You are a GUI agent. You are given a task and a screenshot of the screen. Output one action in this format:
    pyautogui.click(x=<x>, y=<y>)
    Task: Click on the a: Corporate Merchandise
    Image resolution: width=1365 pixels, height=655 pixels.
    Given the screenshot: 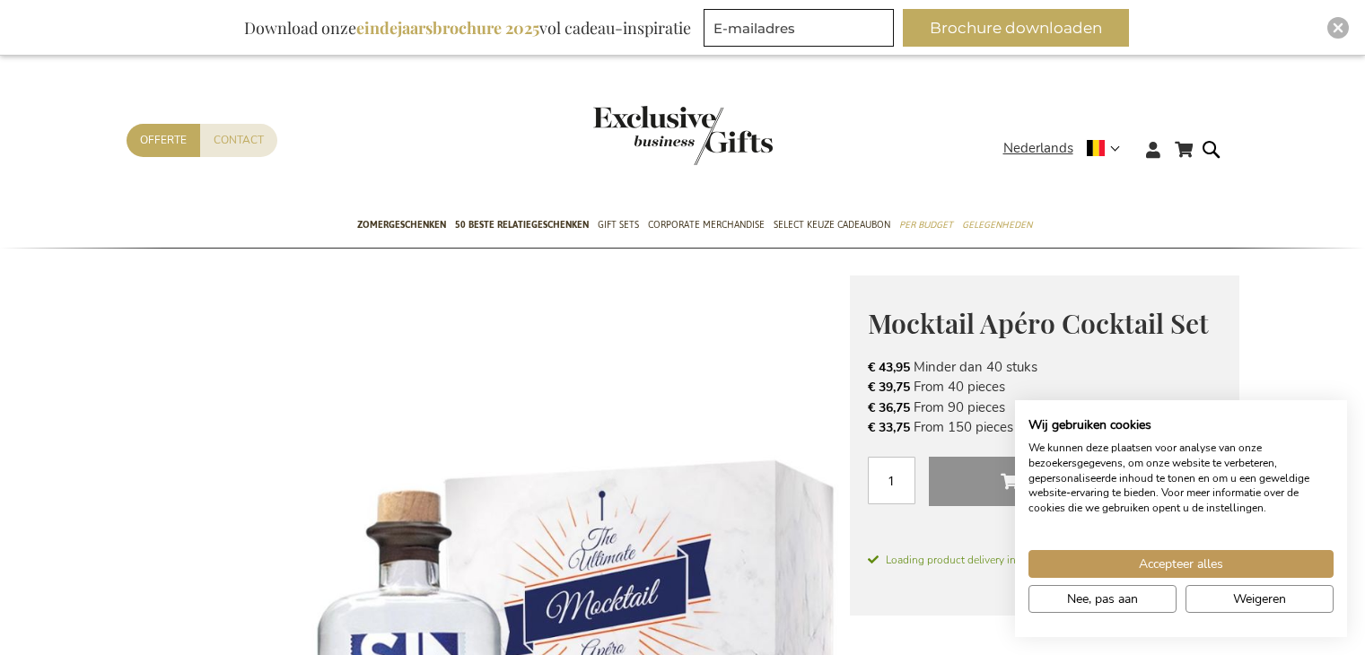 What is the action you would take?
    pyautogui.click(x=706, y=226)
    